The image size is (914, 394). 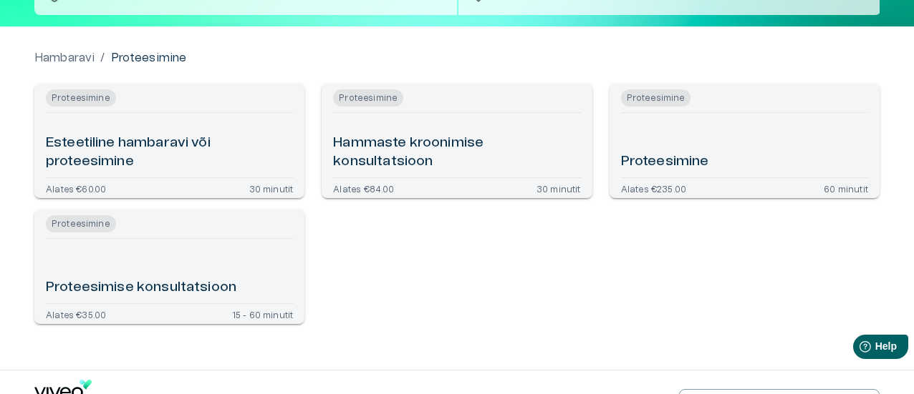 I want to click on a: Hambaravi, so click(x=64, y=58).